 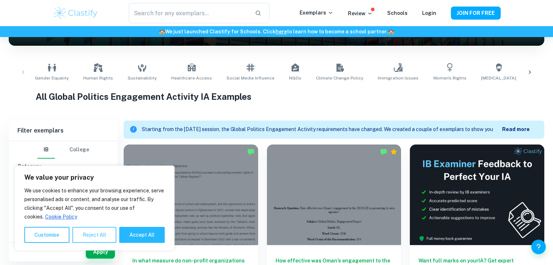 I want to click on button: Accept All, so click(x=142, y=235).